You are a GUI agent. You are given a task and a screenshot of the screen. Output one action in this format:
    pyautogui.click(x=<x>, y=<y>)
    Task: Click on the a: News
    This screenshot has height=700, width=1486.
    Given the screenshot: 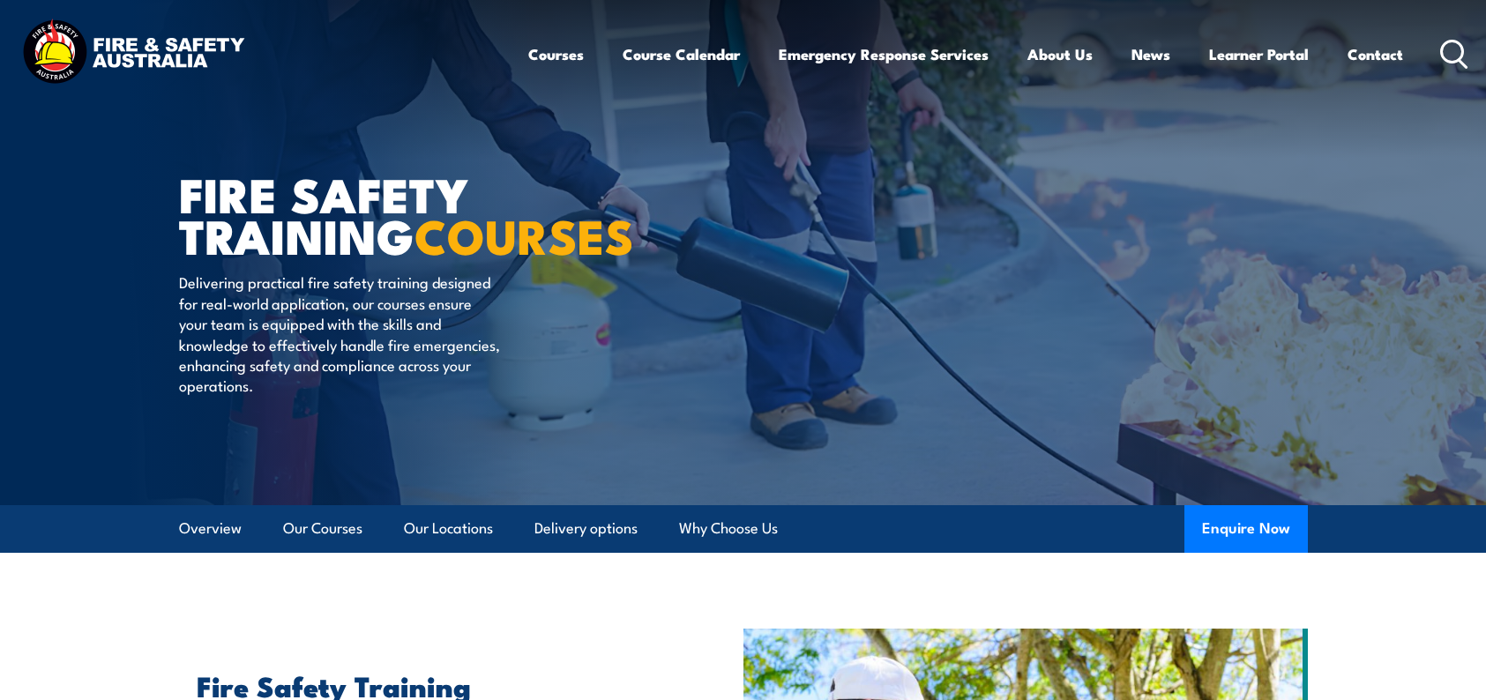 What is the action you would take?
    pyautogui.click(x=1151, y=54)
    